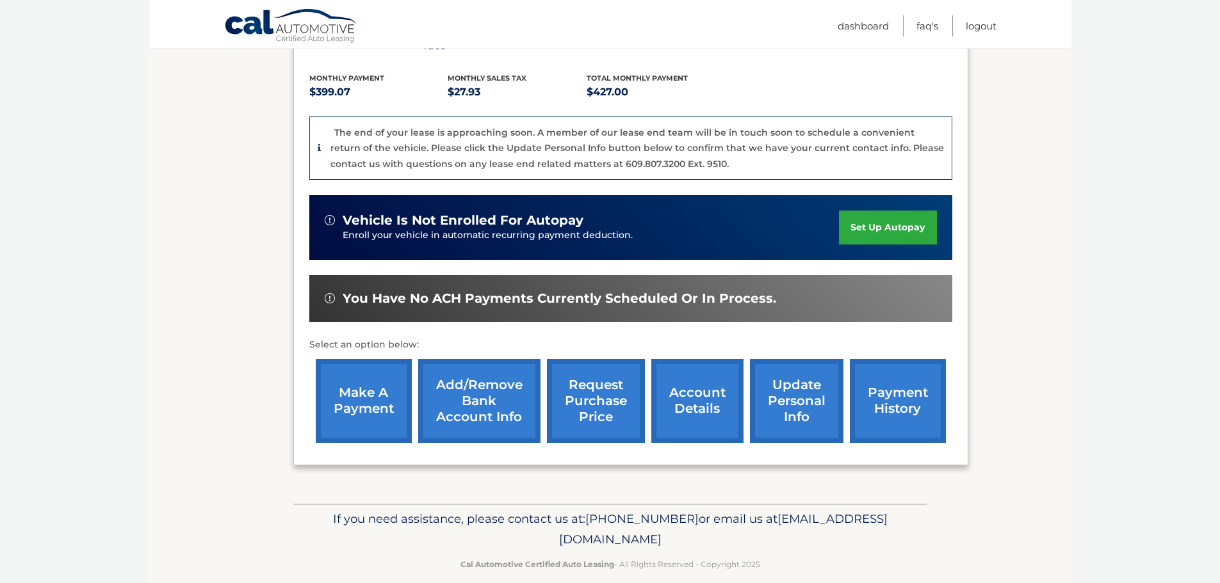 The height and width of the screenshot is (583, 1220). What do you see at coordinates (591, 236) in the screenshot?
I see `p: Enroll your vehicle in automatic recurring payment deduction.` at bounding box center [591, 236].